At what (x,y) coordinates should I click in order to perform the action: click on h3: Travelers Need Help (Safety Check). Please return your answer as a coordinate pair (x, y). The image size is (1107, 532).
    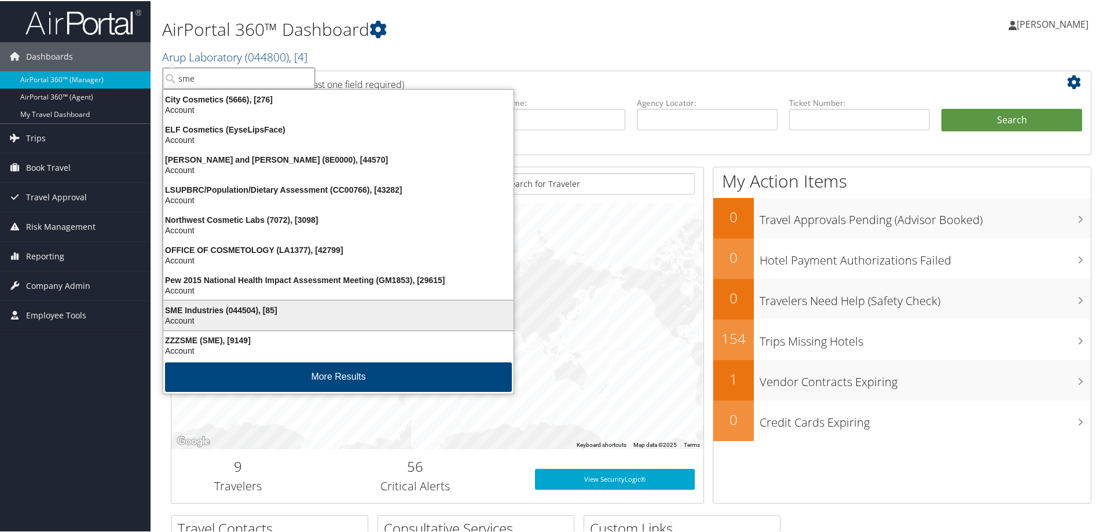
    Looking at the image, I should click on (925, 297).